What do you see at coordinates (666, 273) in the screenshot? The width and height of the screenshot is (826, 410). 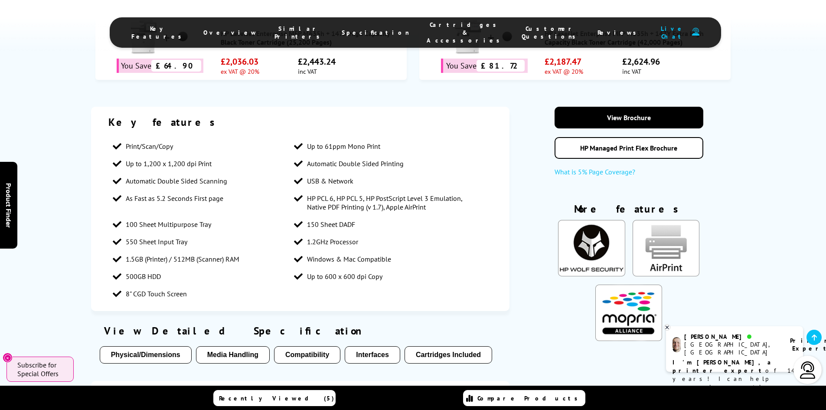 I see `a: KeyFeatureModal85` at bounding box center [666, 273].